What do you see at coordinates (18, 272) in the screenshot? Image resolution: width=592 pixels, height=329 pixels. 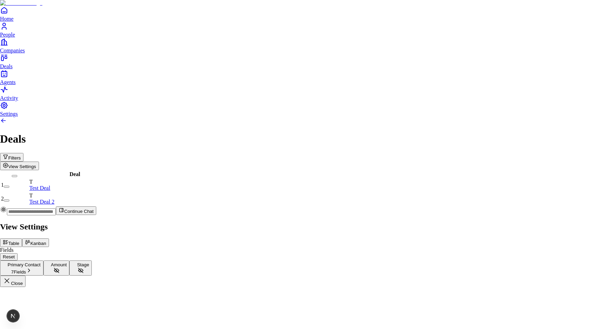 I see `span: 7 Fields` at bounding box center [18, 272].